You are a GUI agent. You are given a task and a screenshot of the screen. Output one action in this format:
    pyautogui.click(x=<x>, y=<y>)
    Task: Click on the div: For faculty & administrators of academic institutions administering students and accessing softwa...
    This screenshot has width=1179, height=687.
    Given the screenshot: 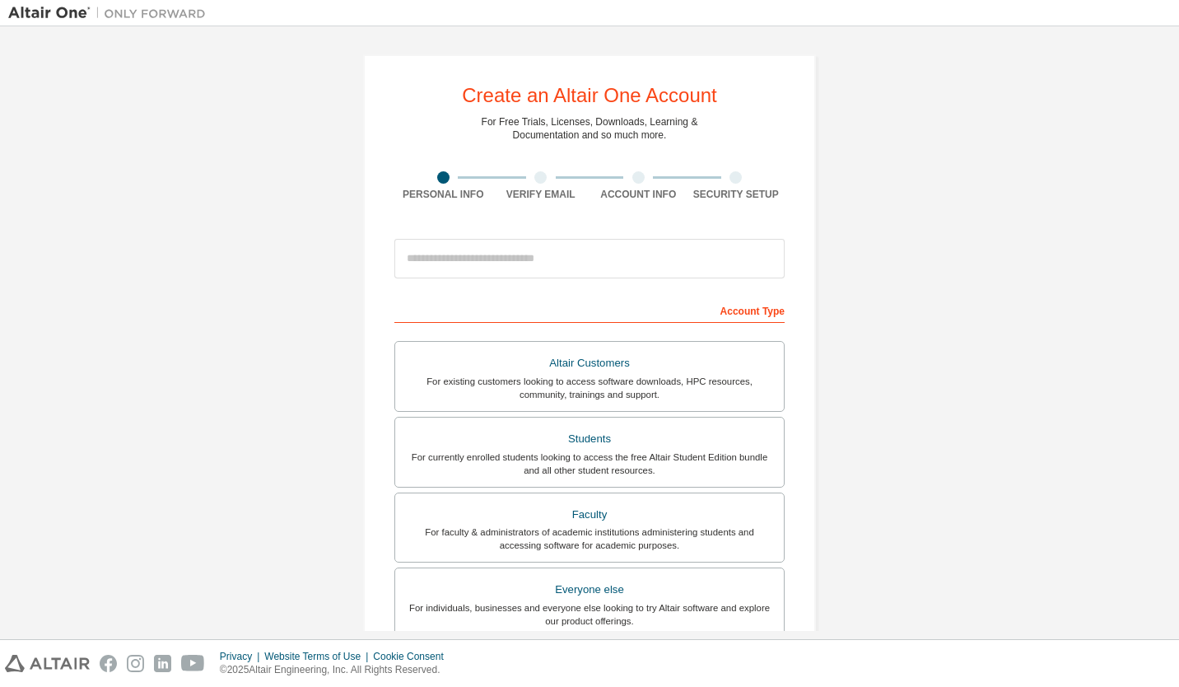 What is the action you would take?
    pyautogui.click(x=589, y=538)
    